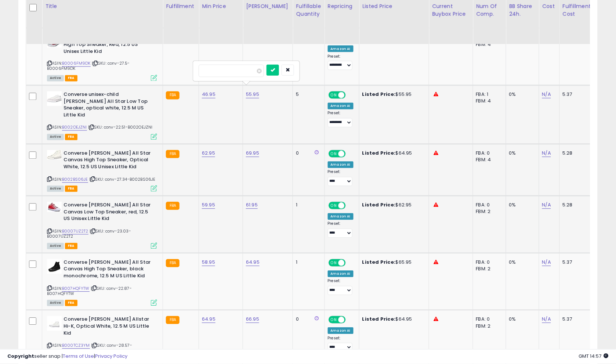  What do you see at coordinates (394, 6) in the screenshot?
I see `div: Listed Price` at bounding box center [394, 6].